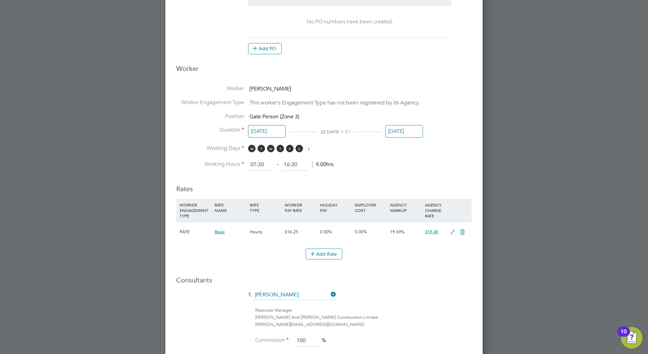 This screenshot has width=648, height=354. I want to click on button: Add PO, so click(265, 48).